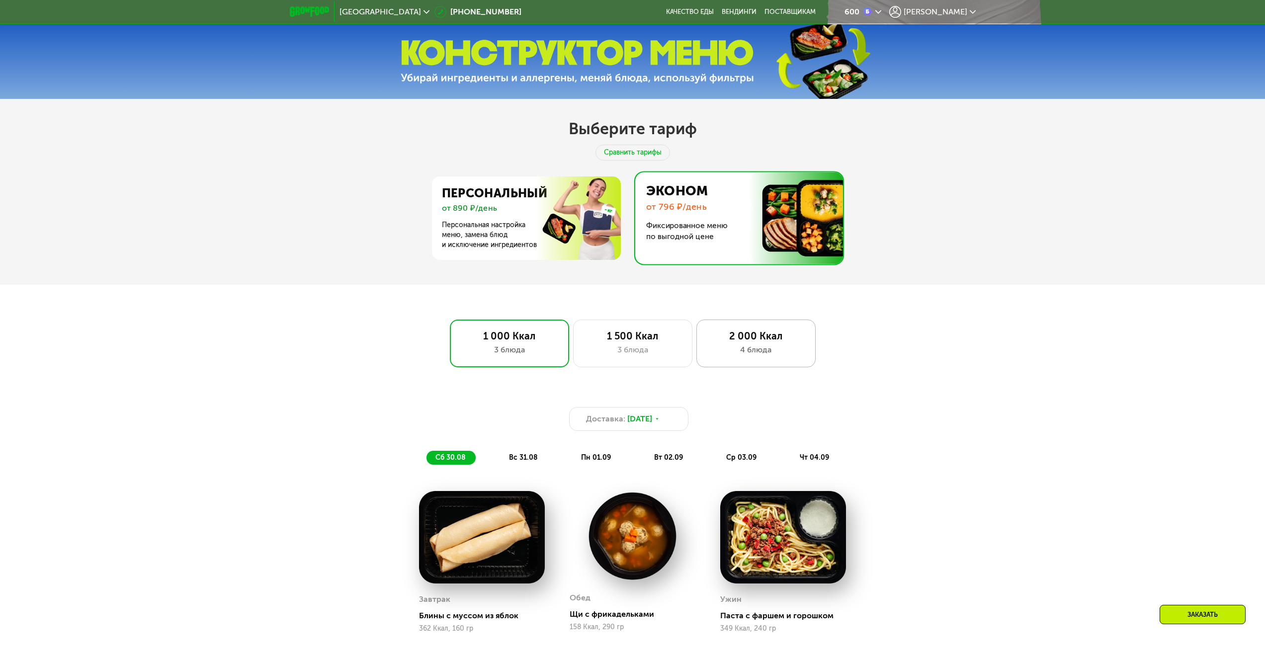 This screenshot has height=658, width=1265. I want to click on div: Обед, so click(580, 598).